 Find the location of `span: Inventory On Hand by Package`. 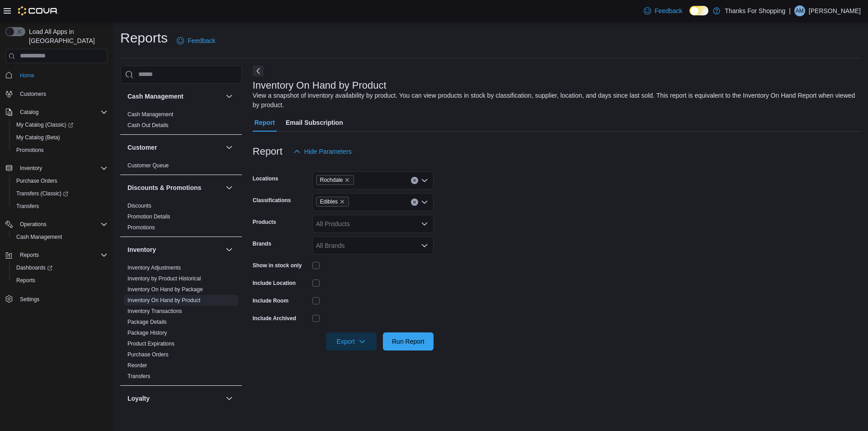

span: Inventory On Hand by Package is located at coordinates (165, 289).